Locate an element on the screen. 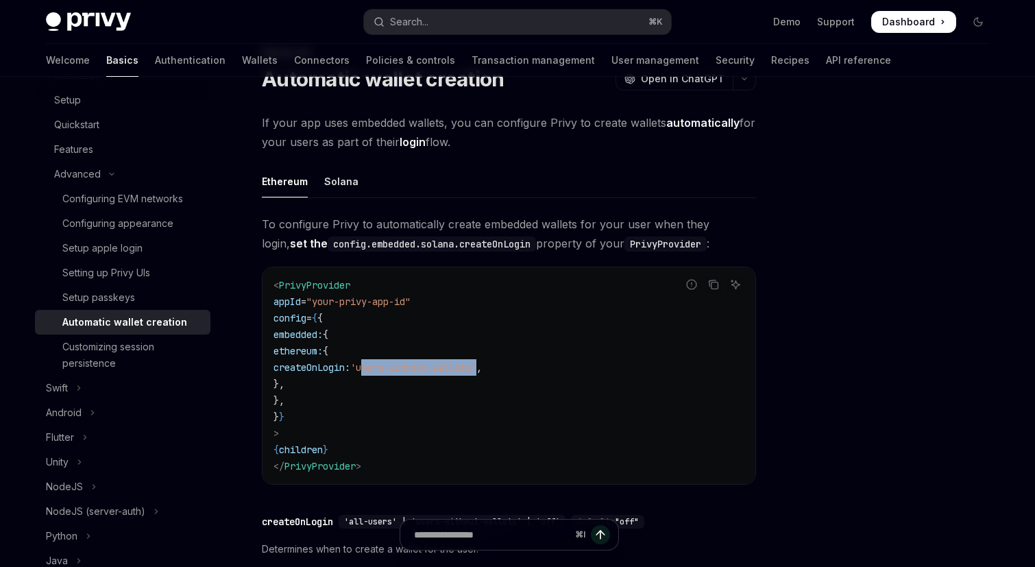 The image size is (1035, 567). div: Setup is located at coordinates (67, 100).